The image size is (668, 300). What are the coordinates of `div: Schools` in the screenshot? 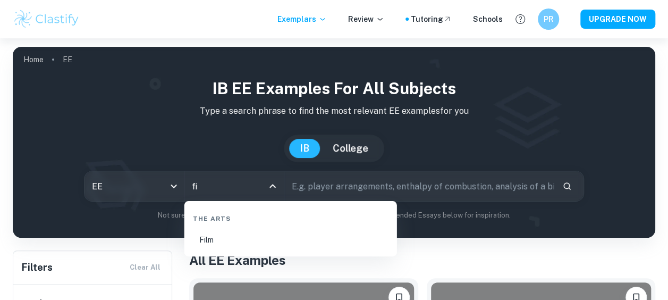 It's located at (488, 19).